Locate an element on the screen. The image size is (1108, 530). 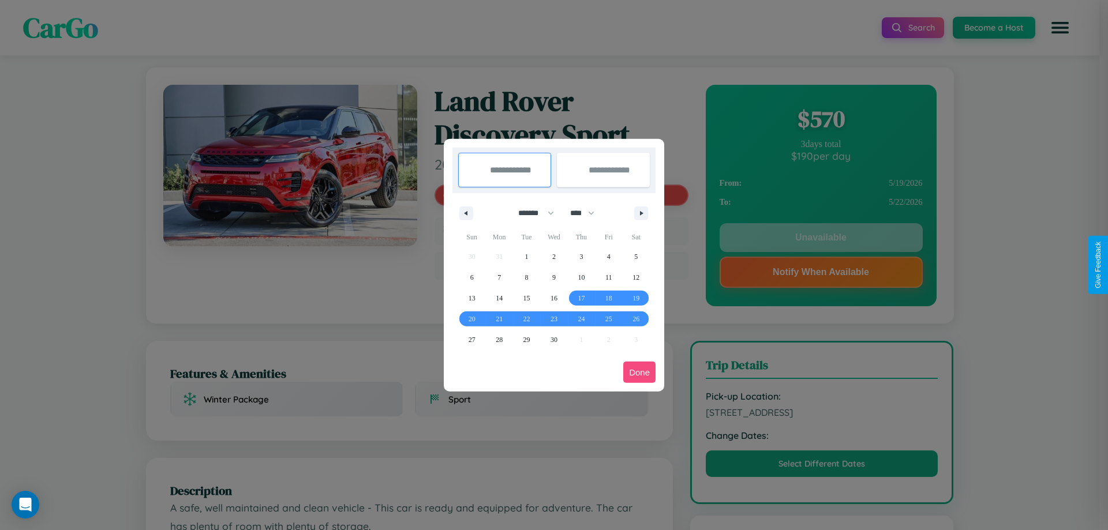
button: Done is located at coordinates (639, 372).